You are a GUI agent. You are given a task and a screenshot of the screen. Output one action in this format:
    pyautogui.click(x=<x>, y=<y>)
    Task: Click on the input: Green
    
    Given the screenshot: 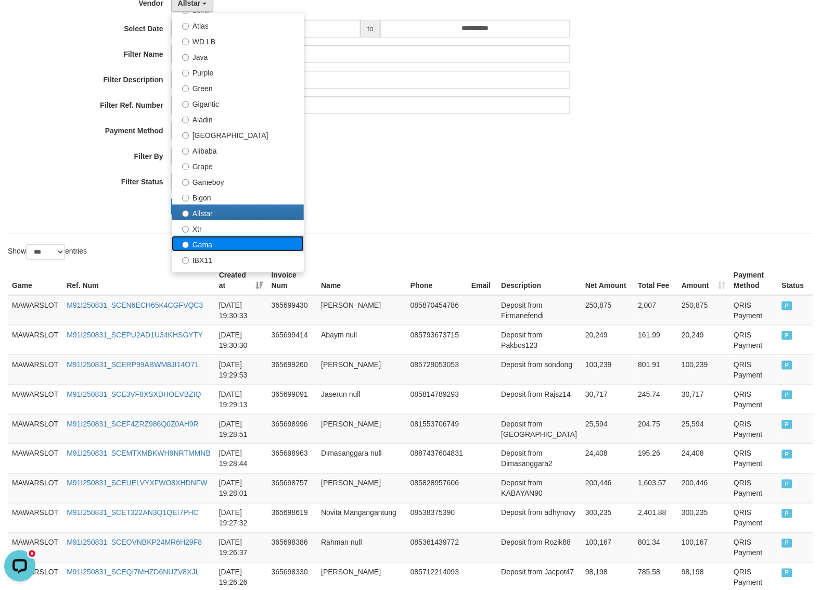 What is the action you would take?
    pyautogui.click(x=185, y=88)
    